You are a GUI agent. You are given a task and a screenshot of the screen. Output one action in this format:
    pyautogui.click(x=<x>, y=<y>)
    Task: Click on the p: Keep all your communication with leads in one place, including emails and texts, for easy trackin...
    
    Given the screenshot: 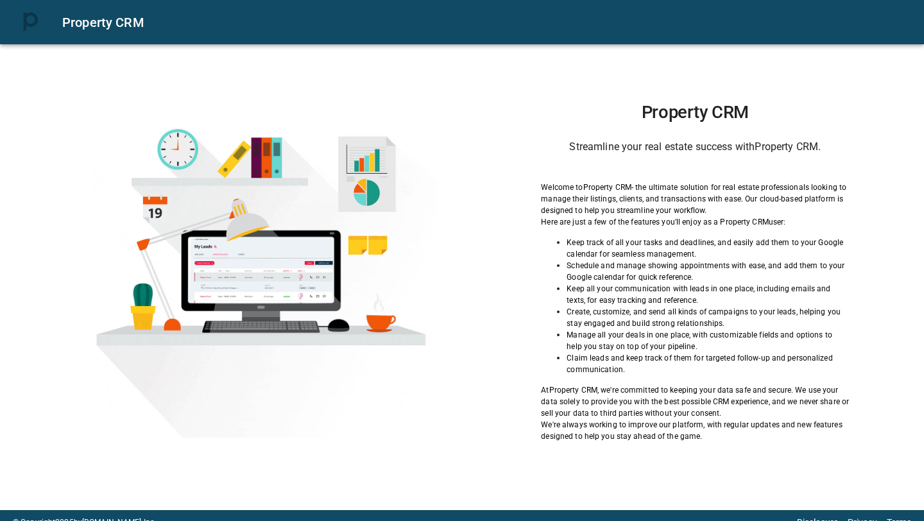 What is the action you would take?
    pyautogui.click(x=707, y=294)
    